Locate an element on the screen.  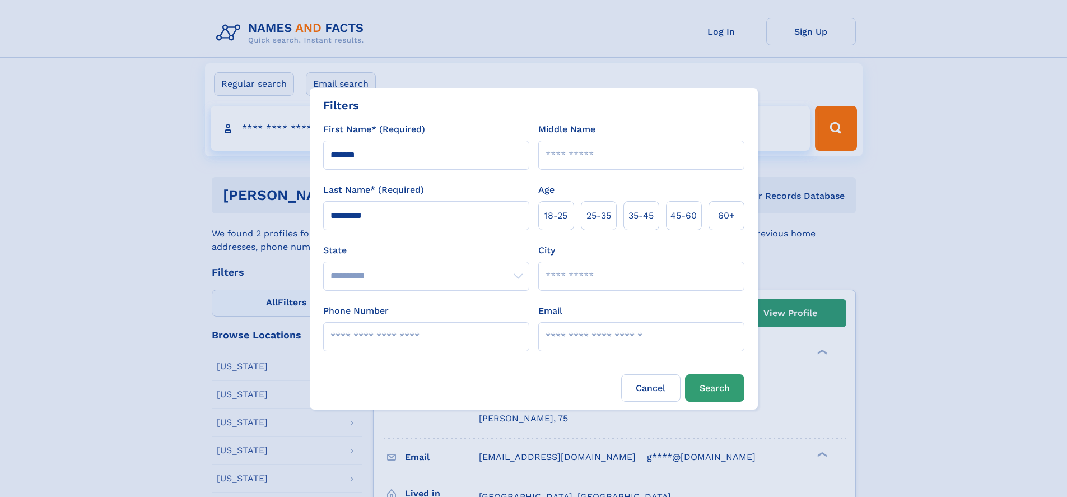
label: State is located at coordinates (426, 250).